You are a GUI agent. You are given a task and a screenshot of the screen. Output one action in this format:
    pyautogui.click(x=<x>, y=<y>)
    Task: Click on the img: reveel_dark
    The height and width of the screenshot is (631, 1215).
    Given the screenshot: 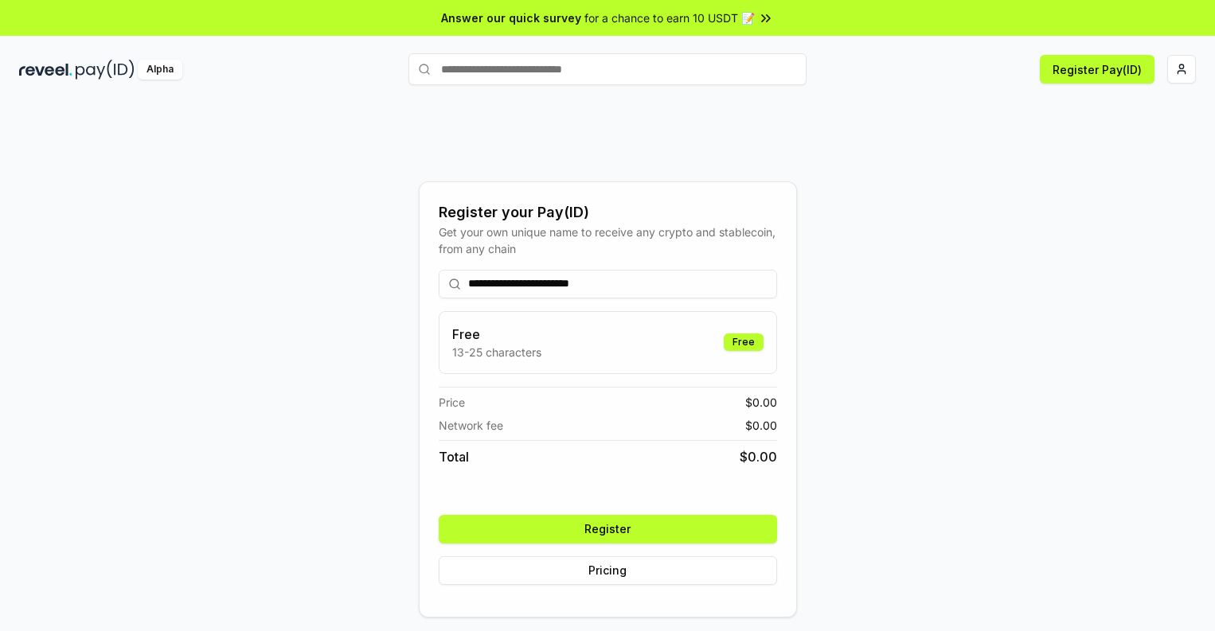 What is the action you would take?
    pyautogui.click(x=45, y=69)
    